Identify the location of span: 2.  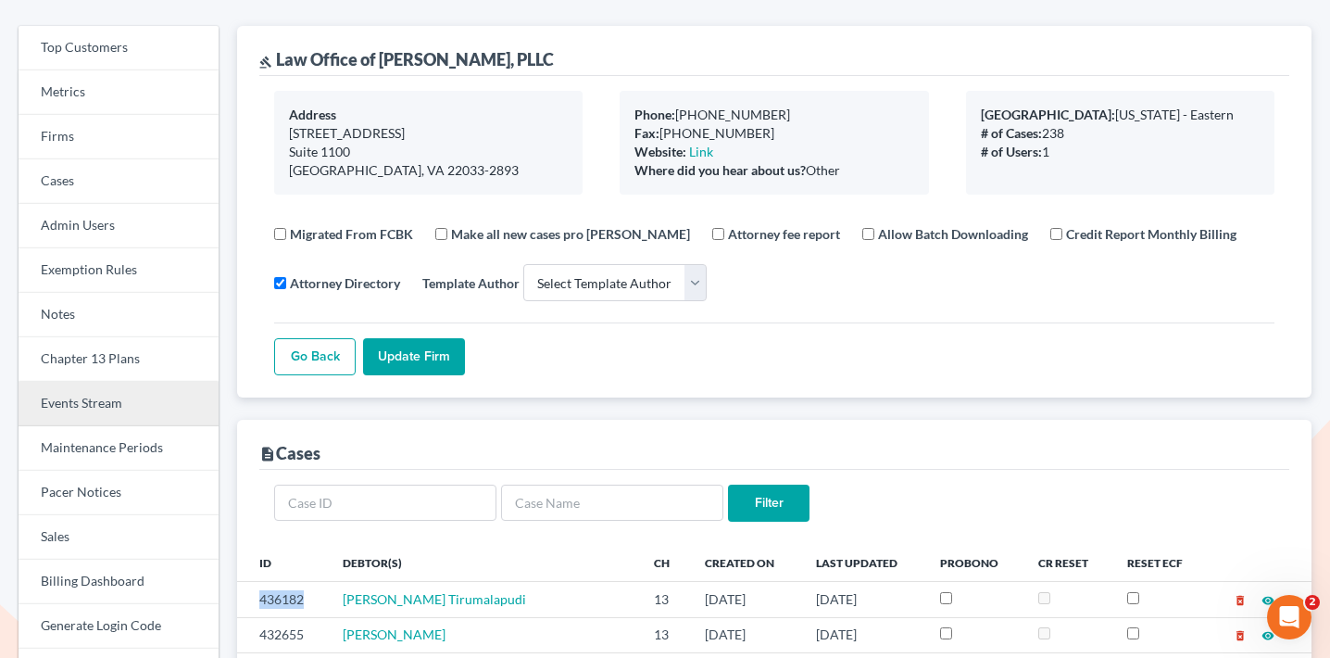
(1312, 602).